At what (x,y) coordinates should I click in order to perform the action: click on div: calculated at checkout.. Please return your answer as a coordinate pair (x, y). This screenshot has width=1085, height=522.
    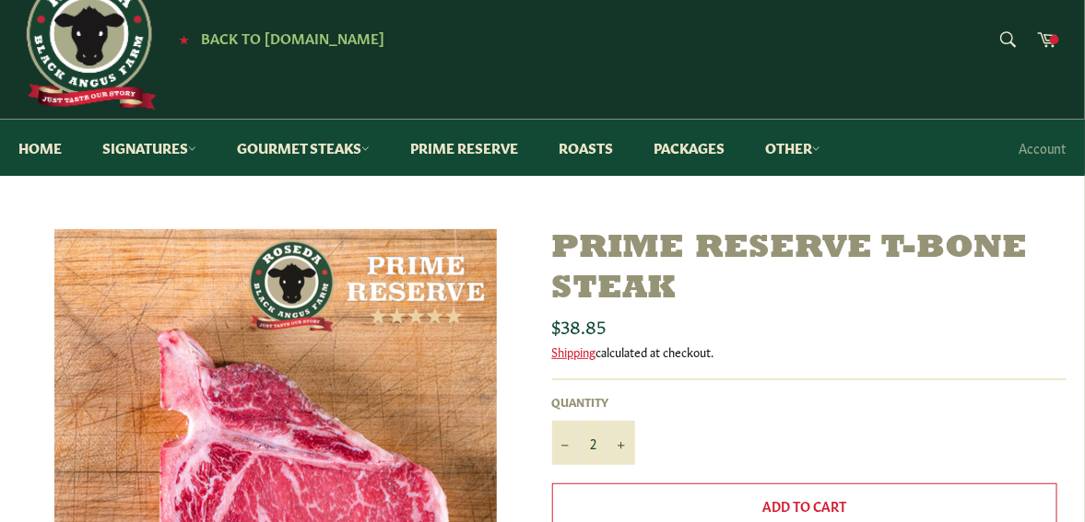
    Looking at the image, I should click on (809, 352).